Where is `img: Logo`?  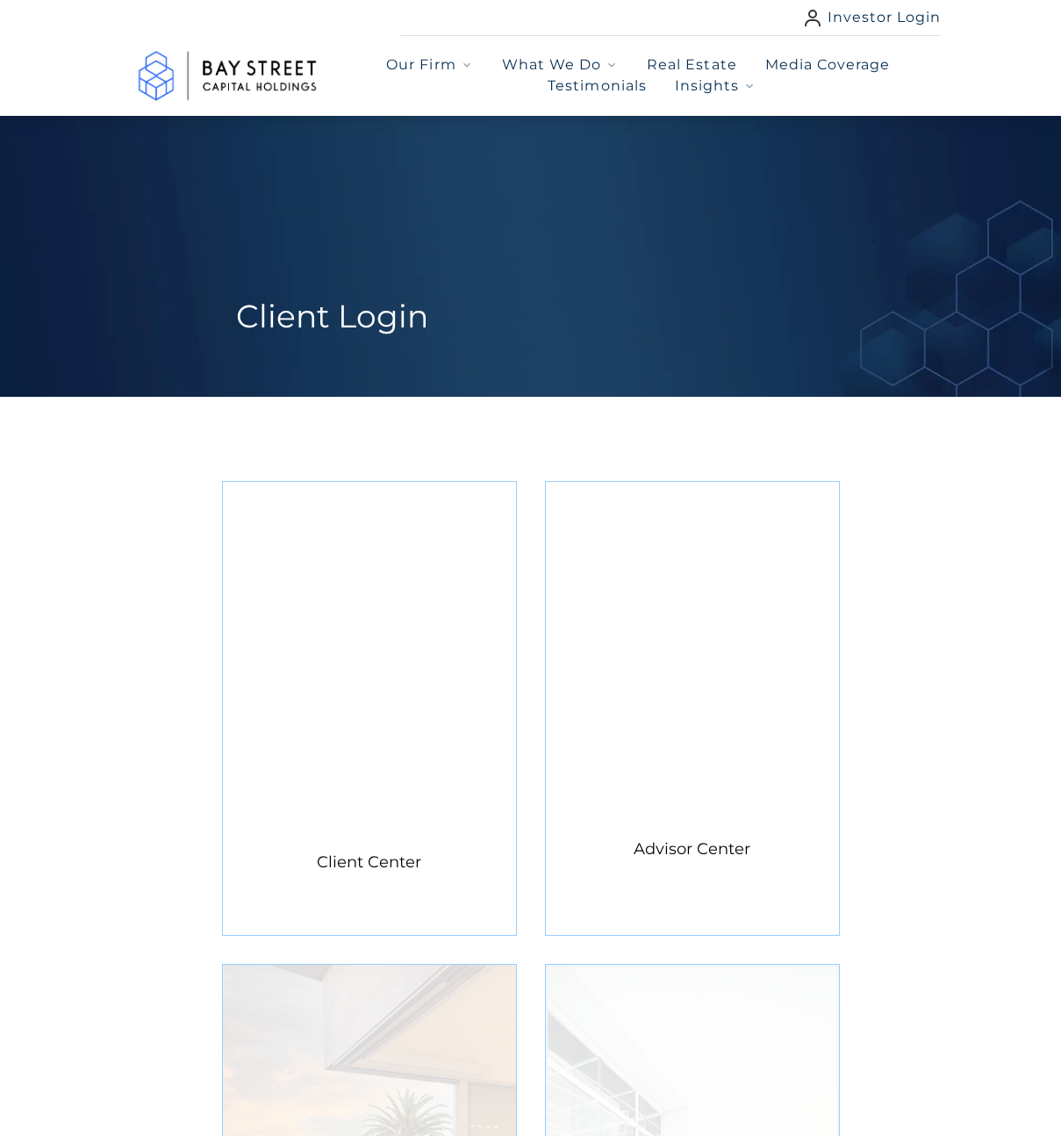
img: Logo is located at coordinates (228, 75).